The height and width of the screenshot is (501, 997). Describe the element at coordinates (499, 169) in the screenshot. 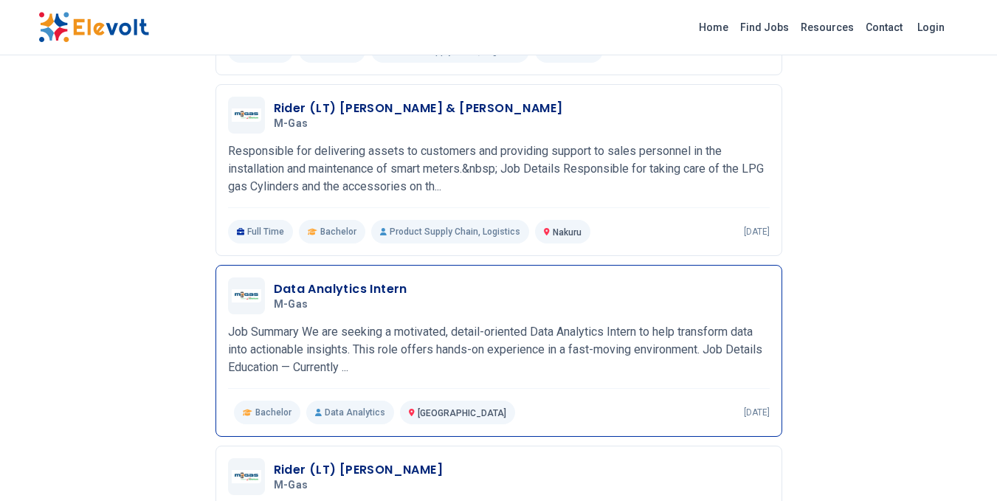

I see `p: Responsible for delivering assets to customers and providing support to sales personnel in the in...` at that location.